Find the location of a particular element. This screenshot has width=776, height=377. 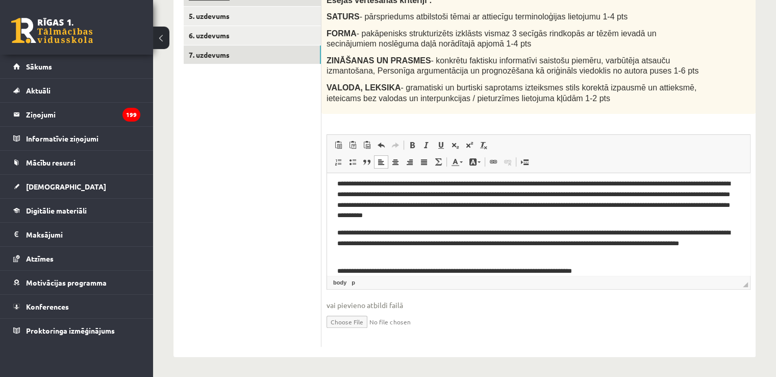

a: Italic (Ctrl+I) is located at coordinates (427, 145).